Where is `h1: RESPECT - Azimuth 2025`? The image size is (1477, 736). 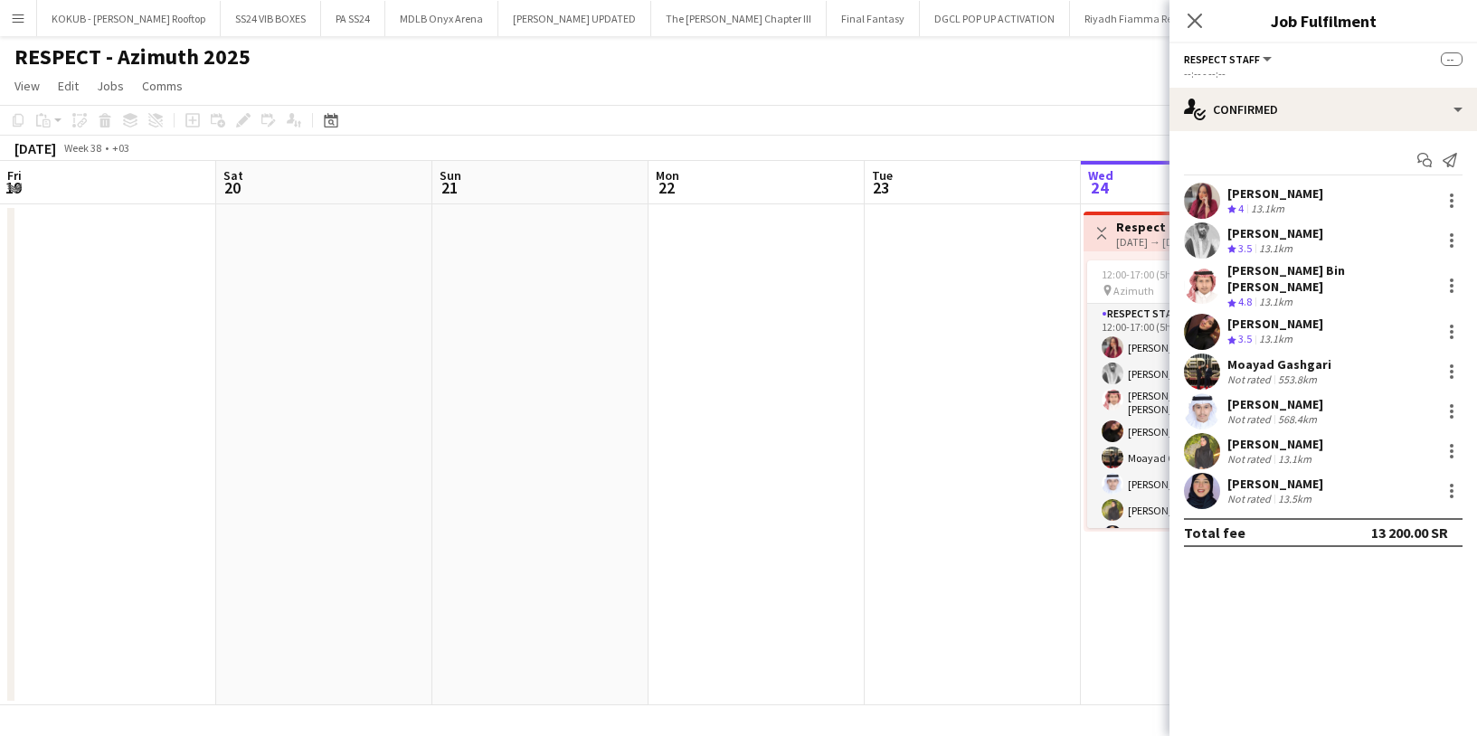
h1: RESPECT - Azimuth 2025 is located at coordinates (132, 57).